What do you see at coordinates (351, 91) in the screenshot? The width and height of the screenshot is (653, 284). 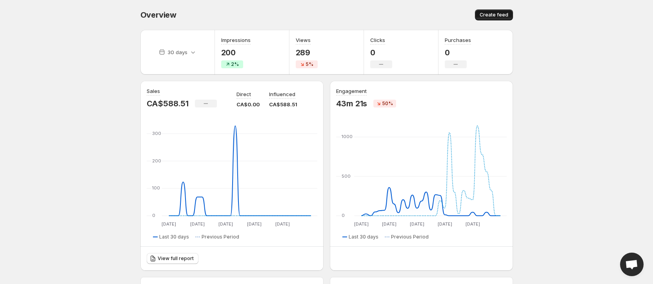 I see `h3: Engagement` at bounding box center [351, 91].